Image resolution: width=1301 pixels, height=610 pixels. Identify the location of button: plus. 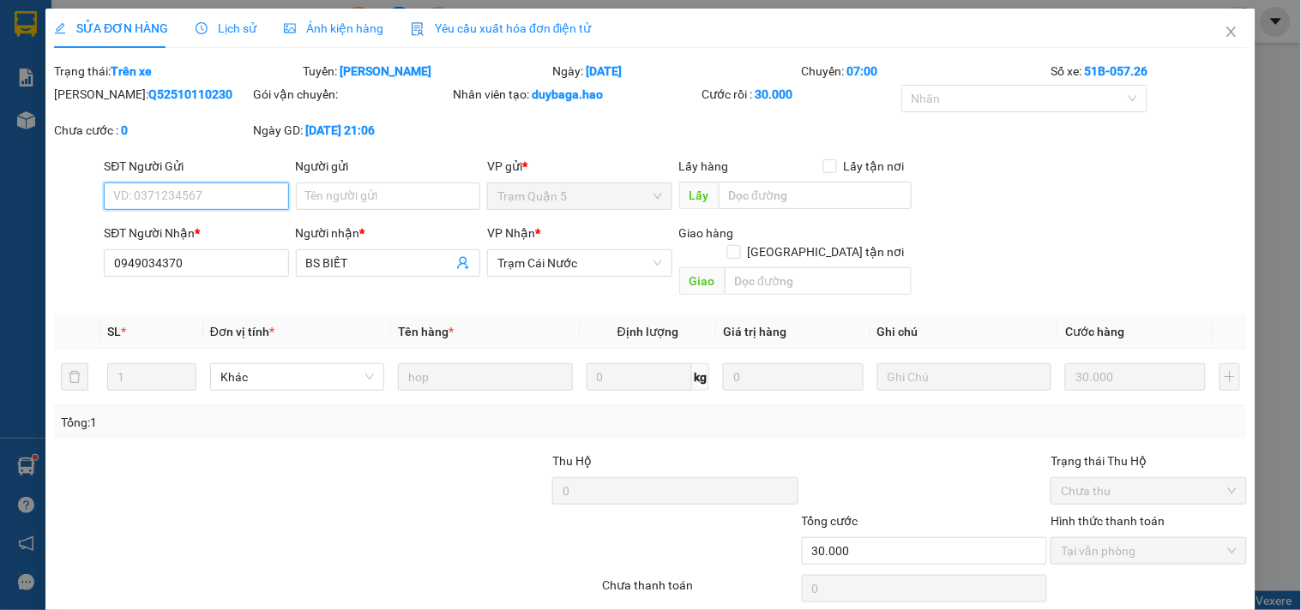
(1229, 377).